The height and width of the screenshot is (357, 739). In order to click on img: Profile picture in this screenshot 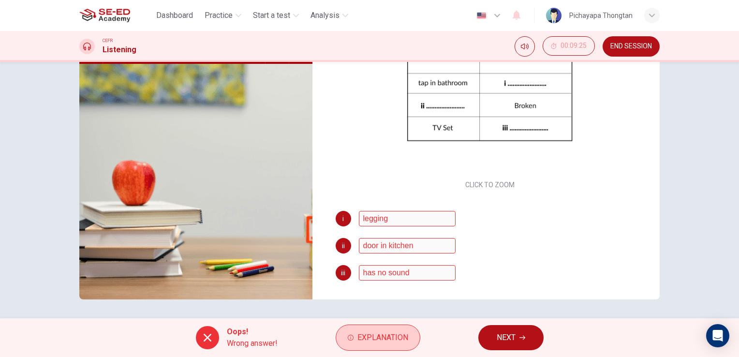, I will do `click(554, 15)`.